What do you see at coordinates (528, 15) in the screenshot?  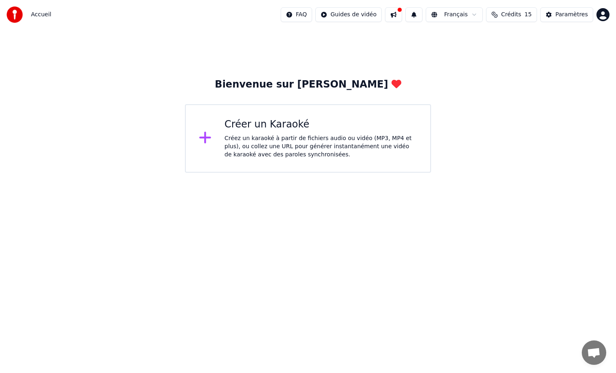 I see `span: 15` at bounding box center [528, 15].